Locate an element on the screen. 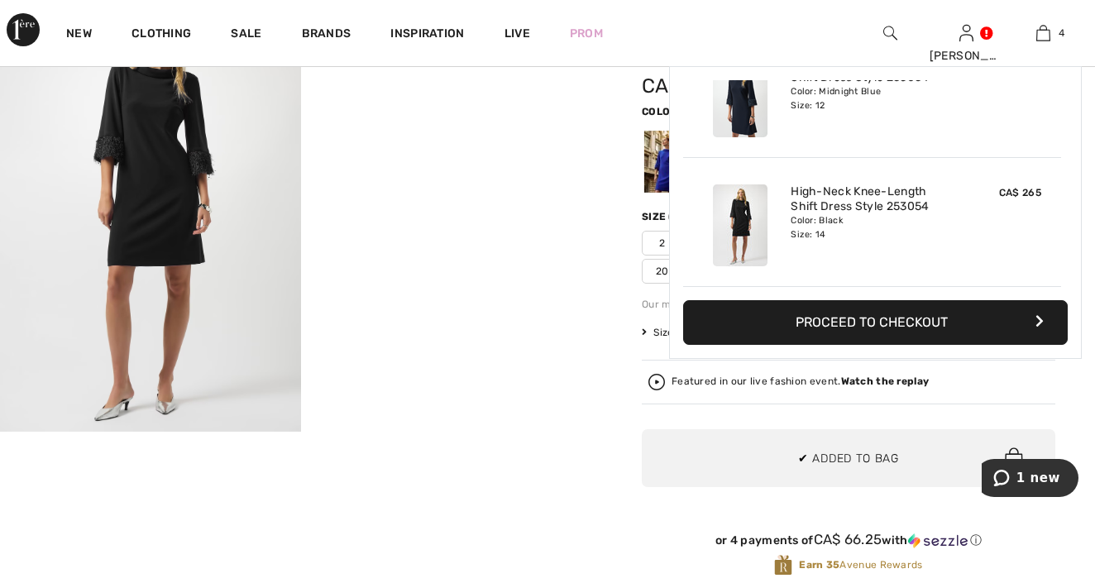 Image resolution: width=1095 pixels, height=583 pixels. span: 4 is located at coordinates (1061, 33).